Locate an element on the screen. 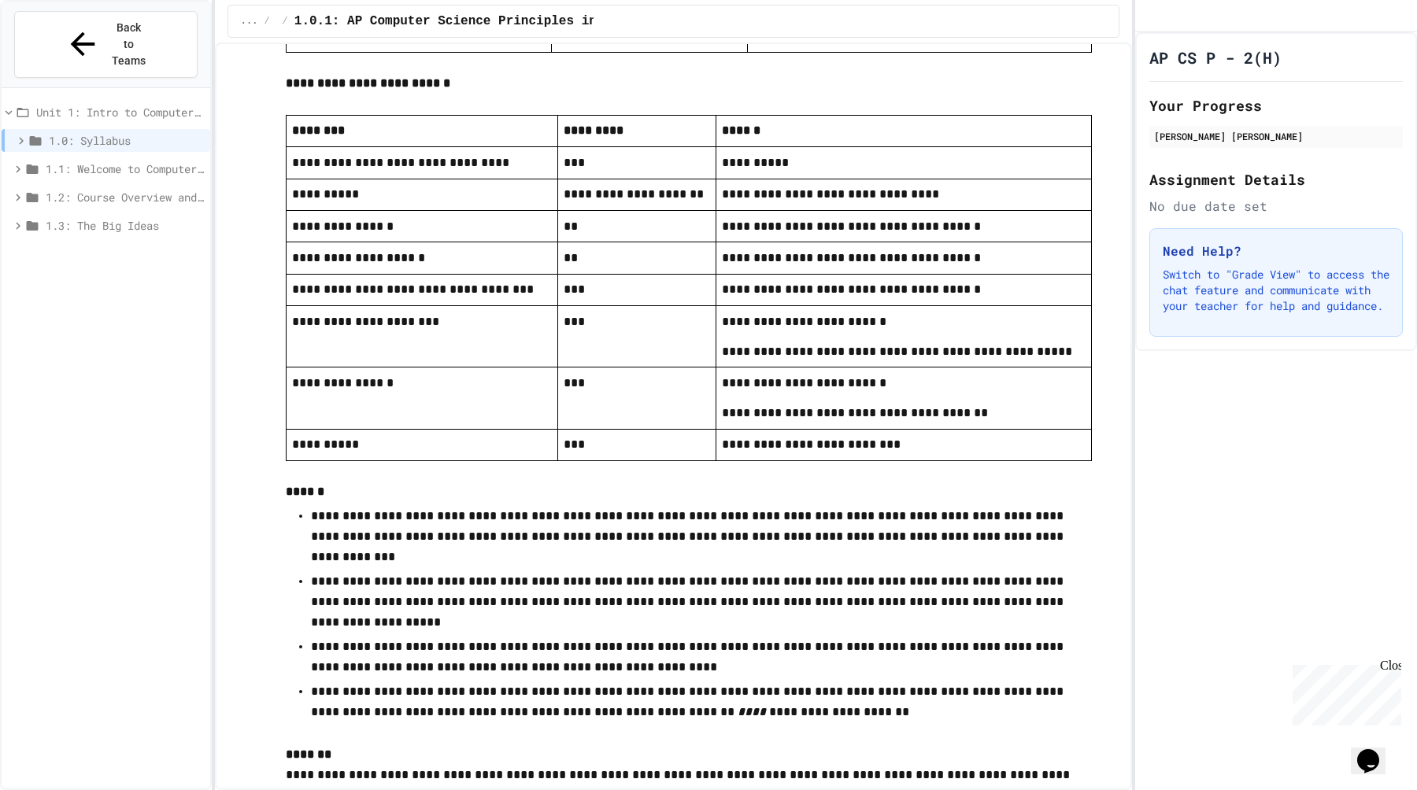 Image resolution: width=1417 pixels, height=790 pixels. span: Unit 1: Intro to Computer Science is located at coordinates (120, 112).